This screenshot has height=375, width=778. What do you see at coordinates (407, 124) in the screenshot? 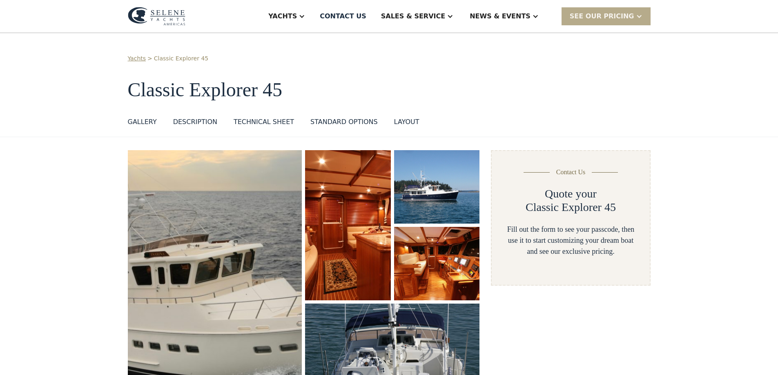
I see `a: layout` at bounding box center [407, 124].